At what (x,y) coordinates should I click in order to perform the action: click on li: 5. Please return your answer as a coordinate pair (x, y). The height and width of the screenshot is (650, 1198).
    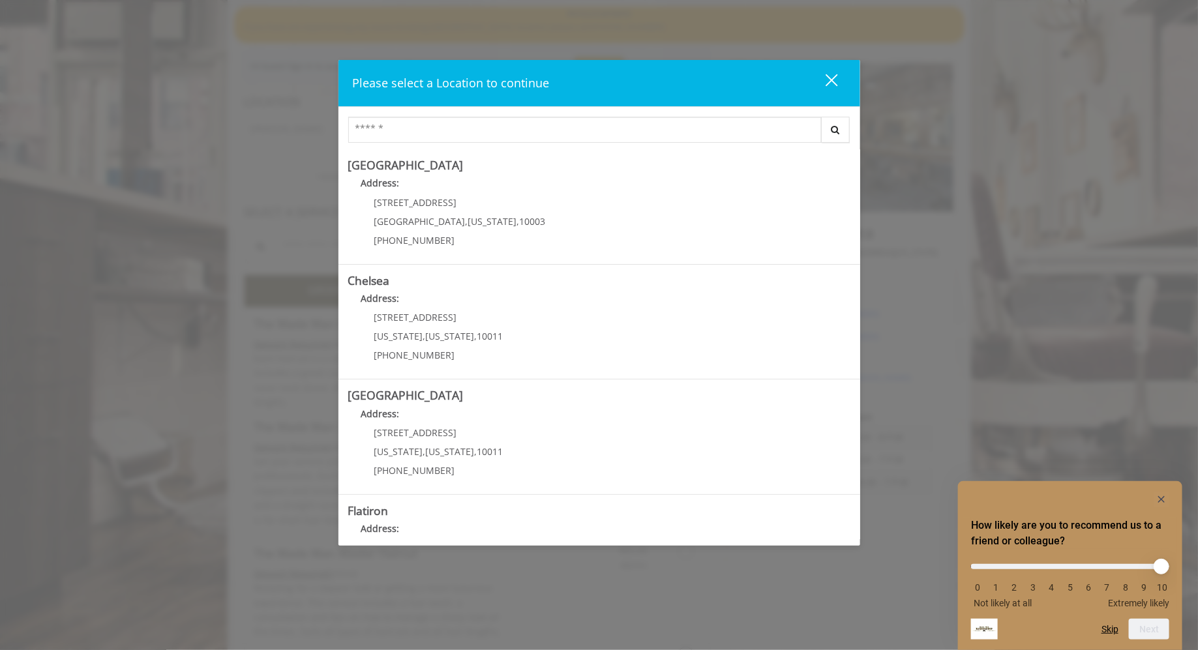
    Looking at the image, I should click on (1070, 588).